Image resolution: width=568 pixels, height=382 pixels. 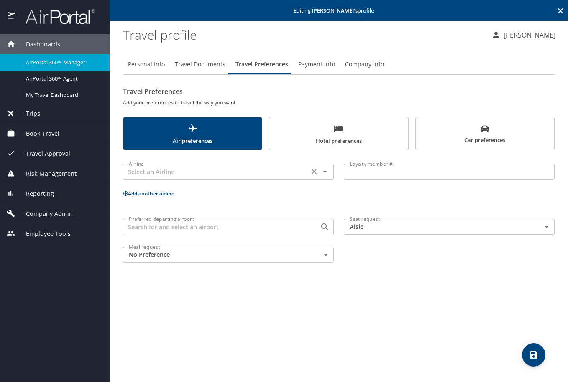 I want to click on span: Payment Info, so click(x=316, y=64).